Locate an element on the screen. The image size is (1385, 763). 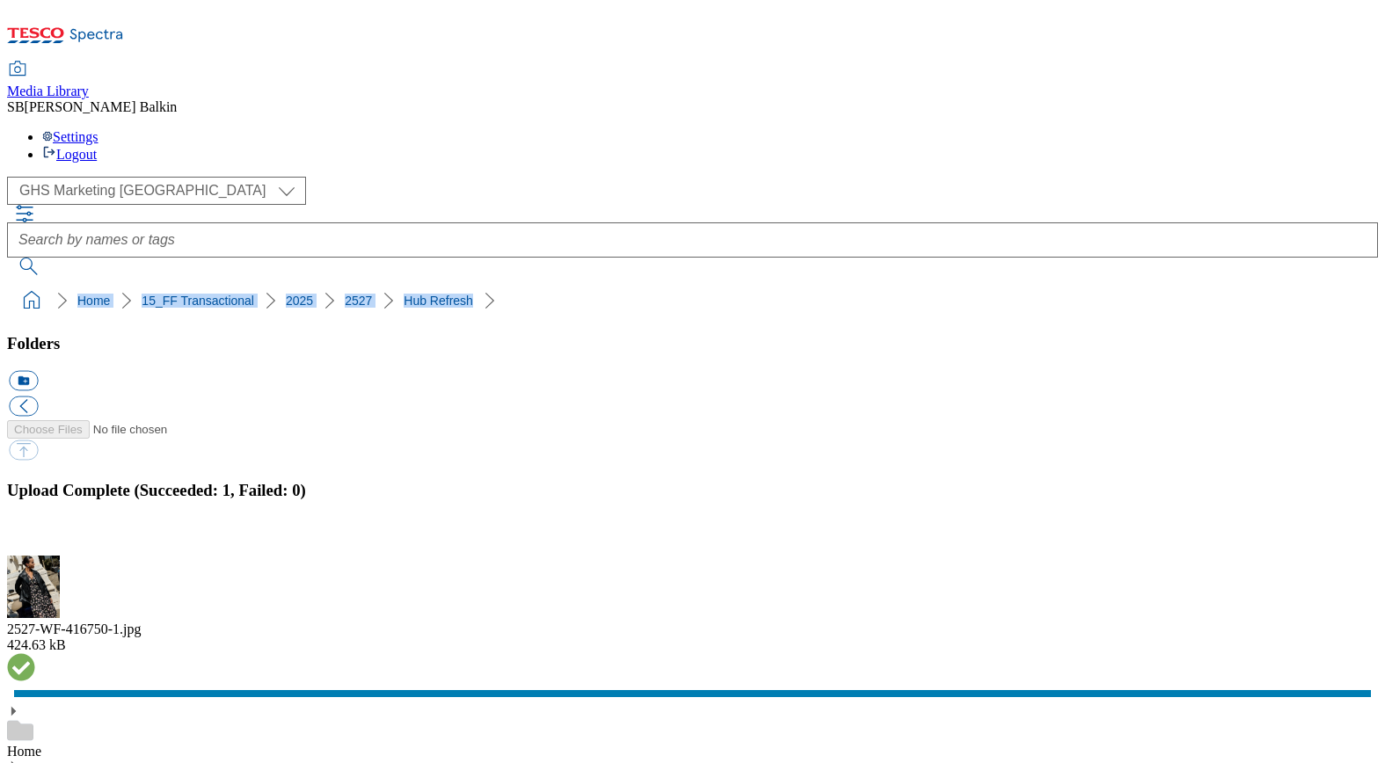
a: Logout is located at coordinates (69, 154).